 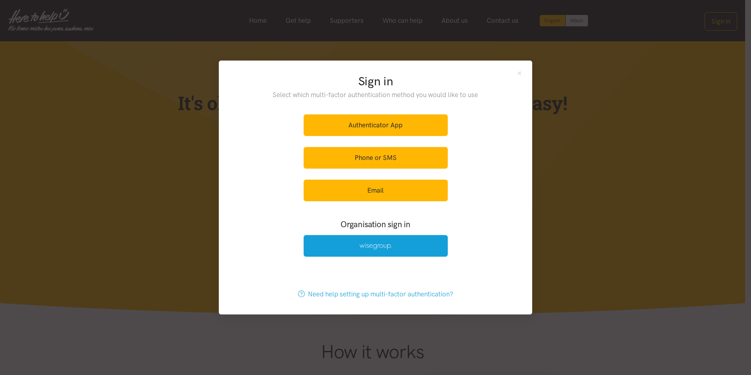 What do you see at coordinates (375, 190) in the screenshot?
I see `a: Email` at bounding box center [375, 190].